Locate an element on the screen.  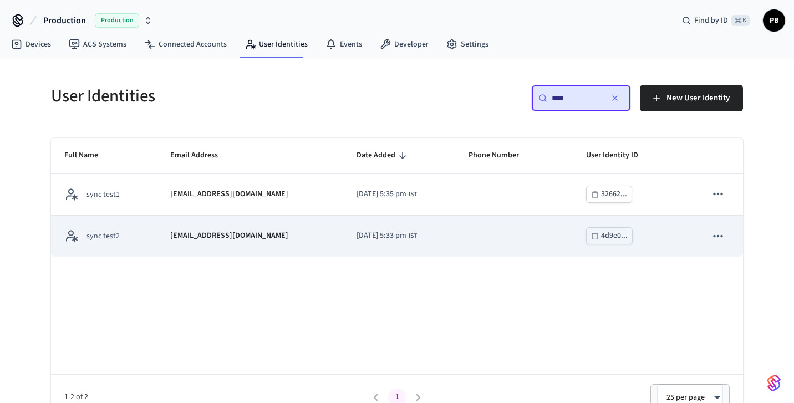
div: 4d9e0... is located at coordinates (614, 236).